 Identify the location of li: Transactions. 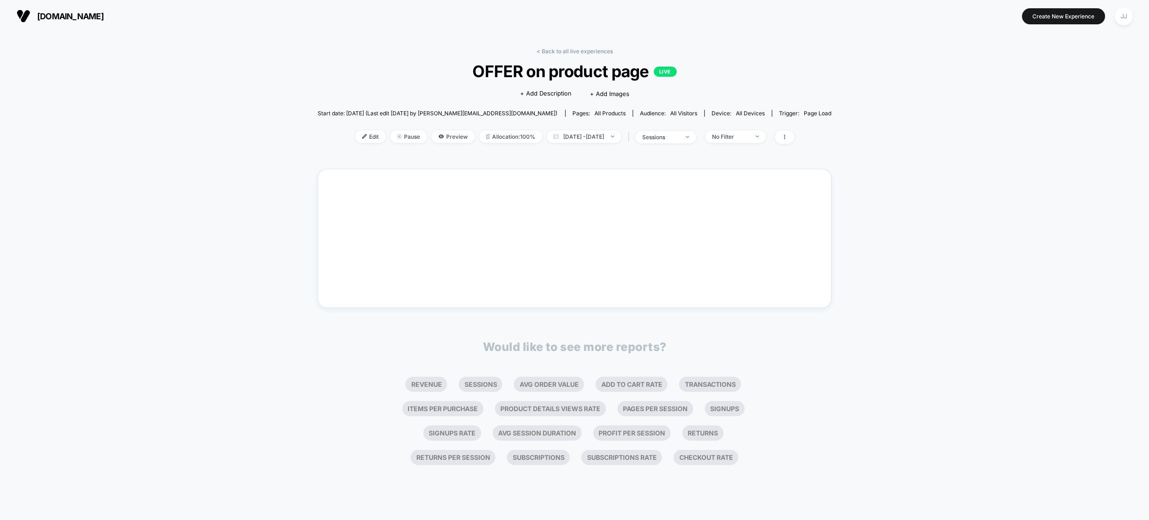
(710, 384).